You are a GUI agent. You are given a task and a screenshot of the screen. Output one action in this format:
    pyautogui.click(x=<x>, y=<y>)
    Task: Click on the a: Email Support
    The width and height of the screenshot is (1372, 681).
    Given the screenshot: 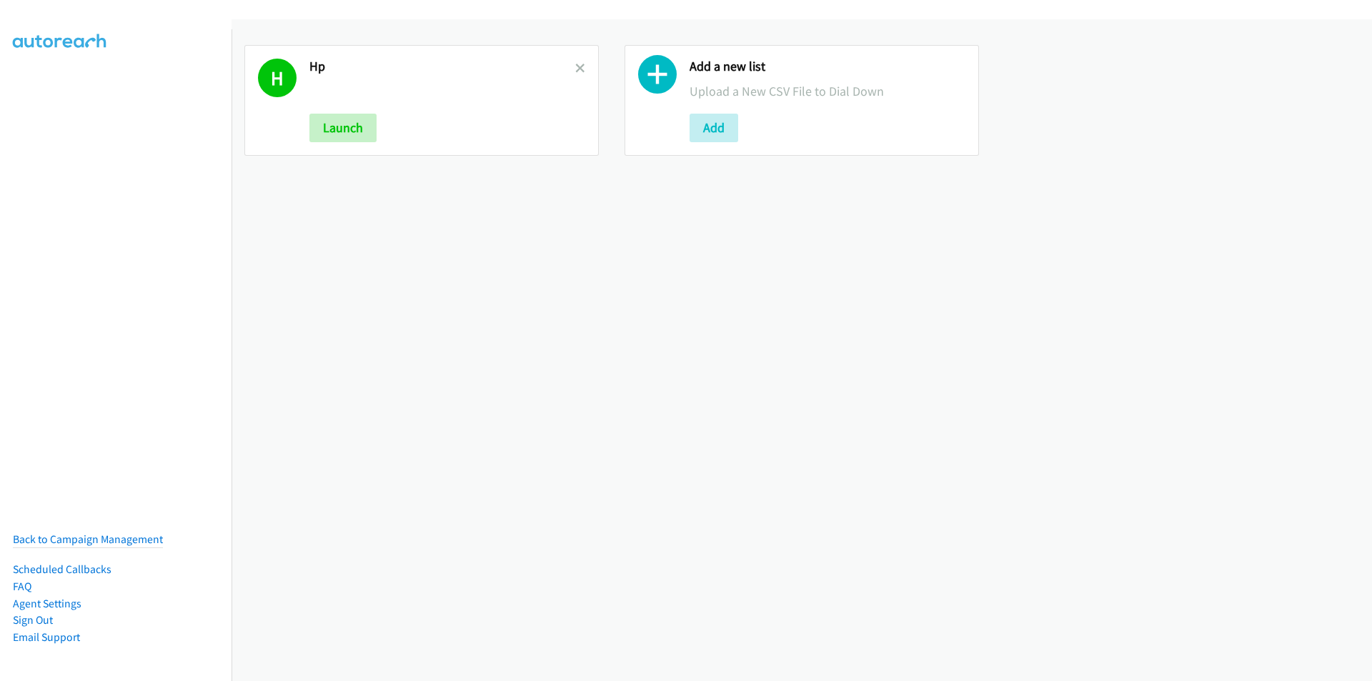 What is the action you would take?
    pyautogui.click(x=46, y=637)
    